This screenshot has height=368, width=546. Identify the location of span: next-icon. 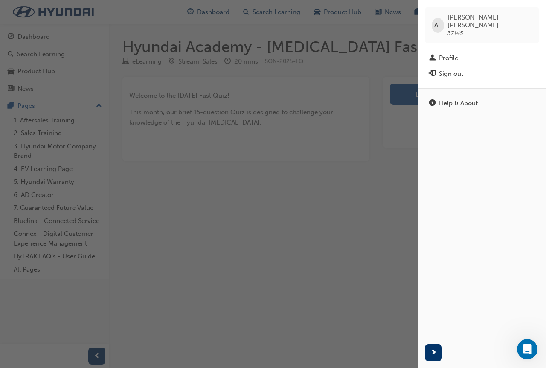
(434, 353).